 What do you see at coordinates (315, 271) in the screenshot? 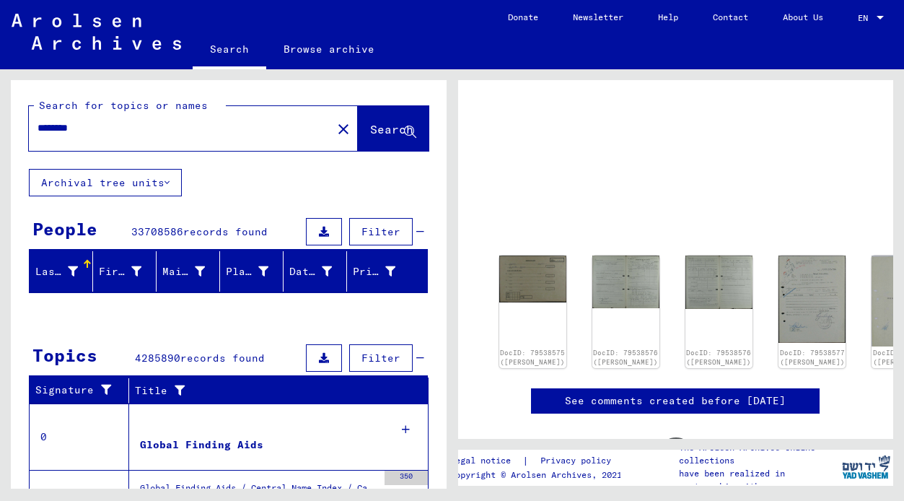
I see `mat-header-cell: Date of Birth` at bounding box center [315, 271].